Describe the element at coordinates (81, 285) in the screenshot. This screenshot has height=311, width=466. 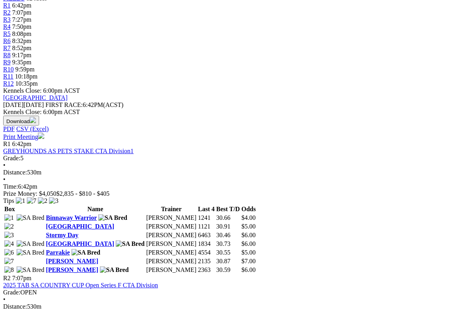
I see `a: 2025 TAB SA COUNTRY CUP Open Series F CTA Division` at that location.